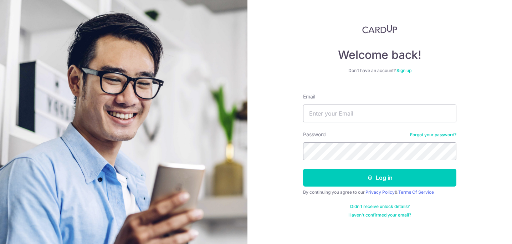 This screenshot has width=512, height=244. Describe the element at coordinates (380, 192) in the screenshot. I see `div: By continuing you agree to our &` at that location.